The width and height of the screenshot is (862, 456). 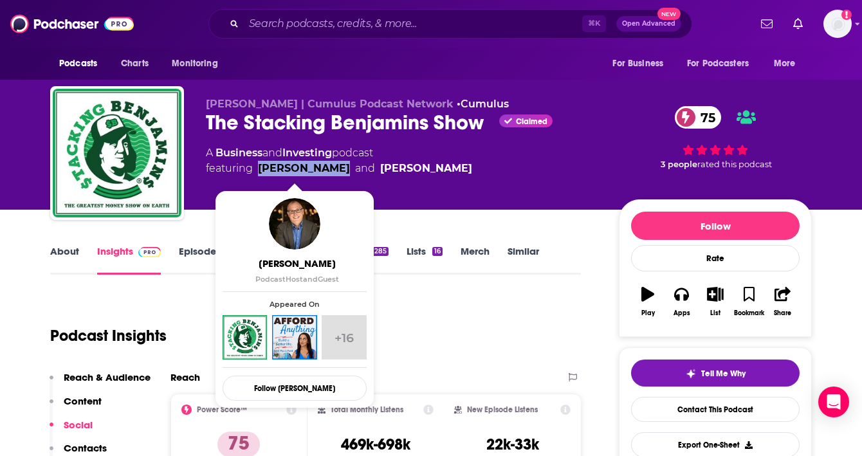 What do you see at coordinates (100, 383) in the screenshot?
I see `button: Reach & Audience` at bounding box center [100, 383].